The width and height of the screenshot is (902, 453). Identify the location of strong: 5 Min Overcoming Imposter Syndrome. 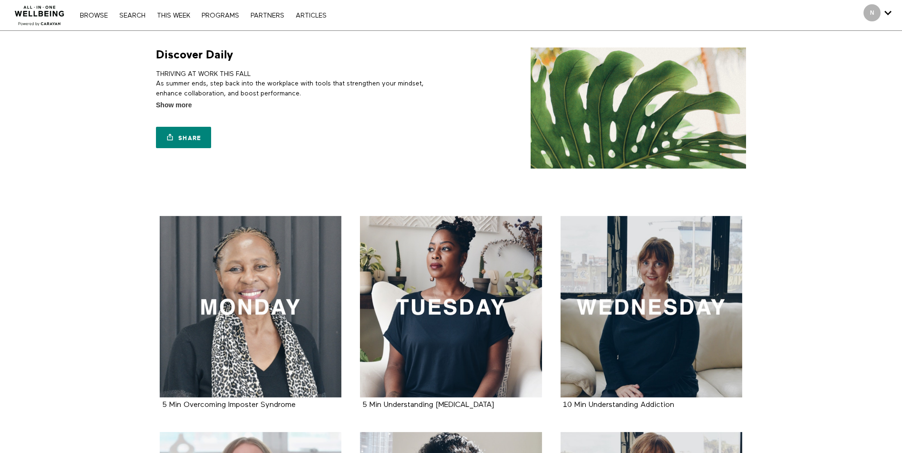
(229, 405).